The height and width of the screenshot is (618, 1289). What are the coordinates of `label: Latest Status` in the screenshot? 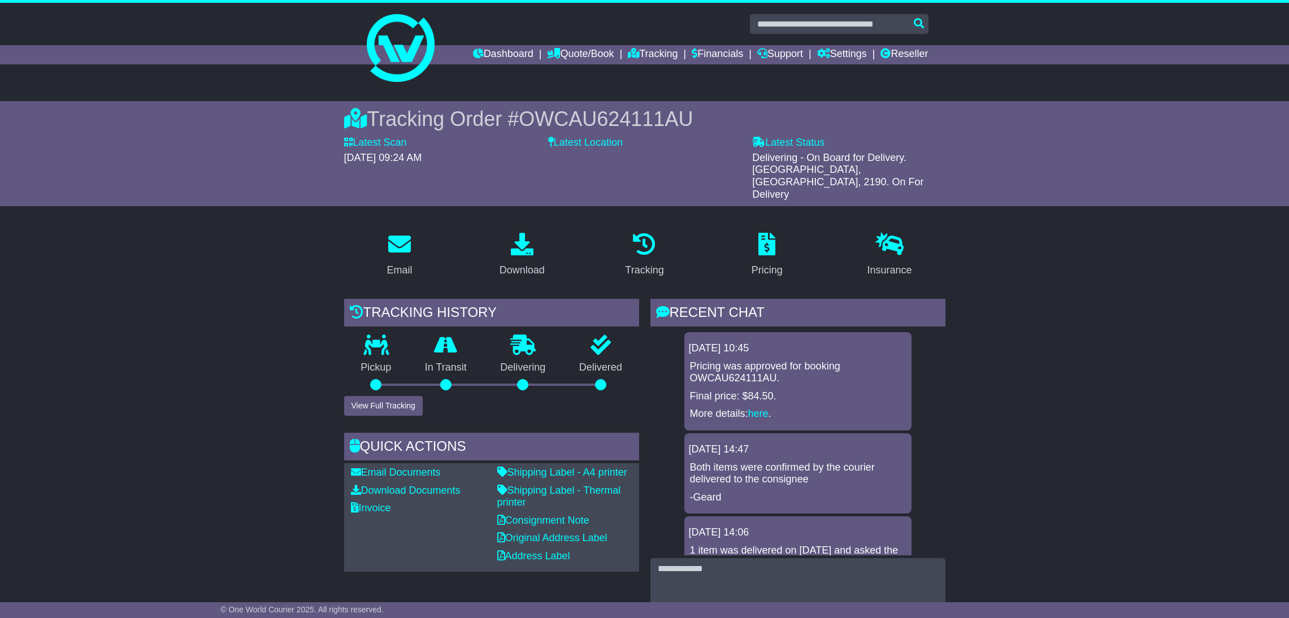 It's located at (788, 143).